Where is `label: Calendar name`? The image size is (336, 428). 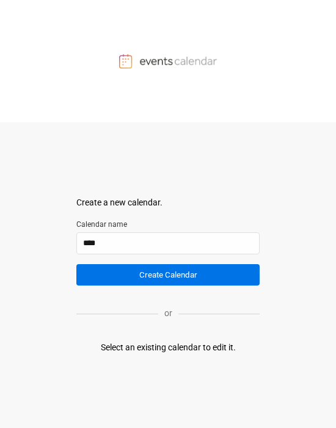
label: Calendar name is located at coordinates (168, 224).